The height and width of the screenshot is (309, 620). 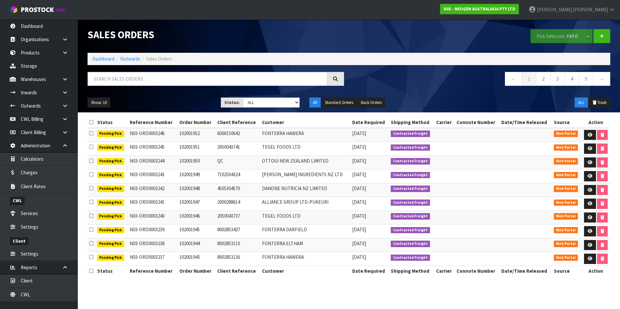 What do you see at coordinates (371, 103) in the screenshot?
I see `button: Back Orders` at bounding box center [371, 103].